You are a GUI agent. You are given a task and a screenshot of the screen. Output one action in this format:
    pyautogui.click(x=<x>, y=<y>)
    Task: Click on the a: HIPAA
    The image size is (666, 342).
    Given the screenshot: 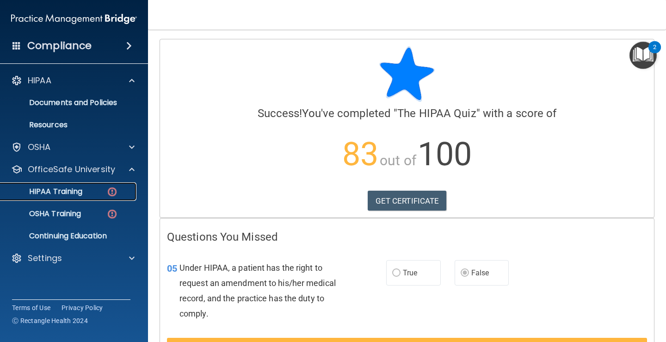 What is the action you would take?
    pyautogui.click(x=73, y=81)
    